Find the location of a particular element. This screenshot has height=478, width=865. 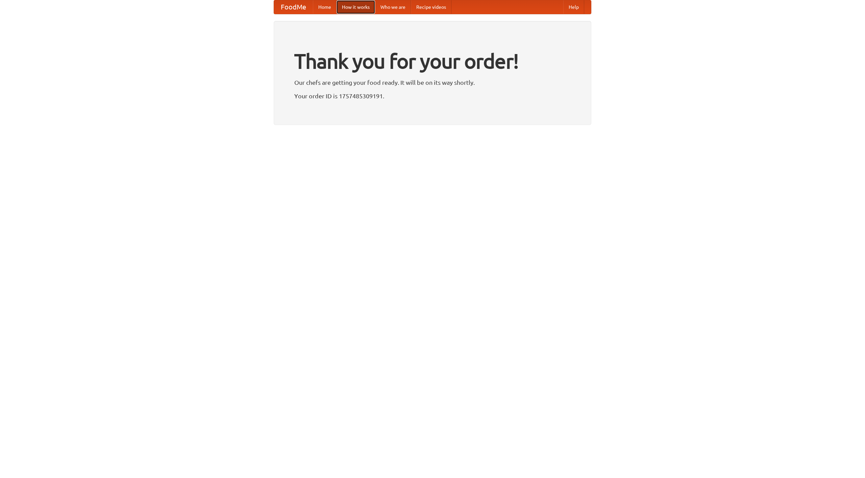

p: Our chefs are getting your food ready. It will be on its way shortly. is located at coordinates (433, 82).